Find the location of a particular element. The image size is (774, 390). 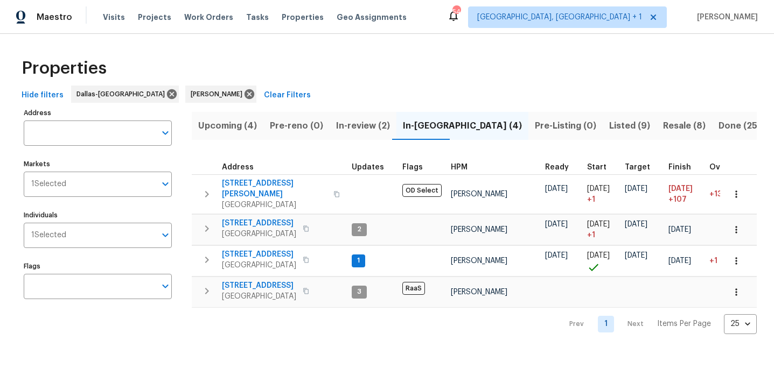

button: Hide filters is located at coordinates (43, 95).